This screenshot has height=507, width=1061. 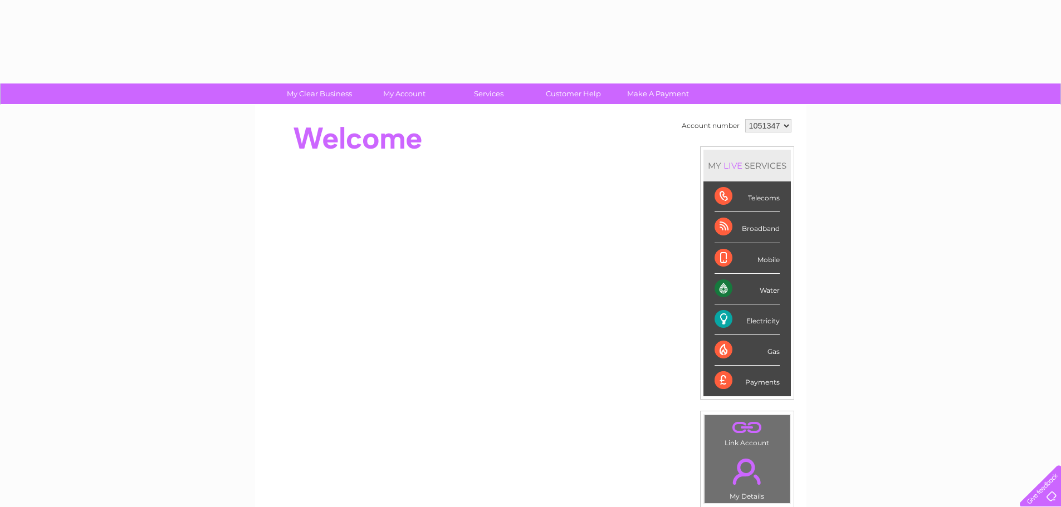 What do you see at coordinates (488, 94) in the screenshot?
I see `a: Services` at bounding box center [488, 94].